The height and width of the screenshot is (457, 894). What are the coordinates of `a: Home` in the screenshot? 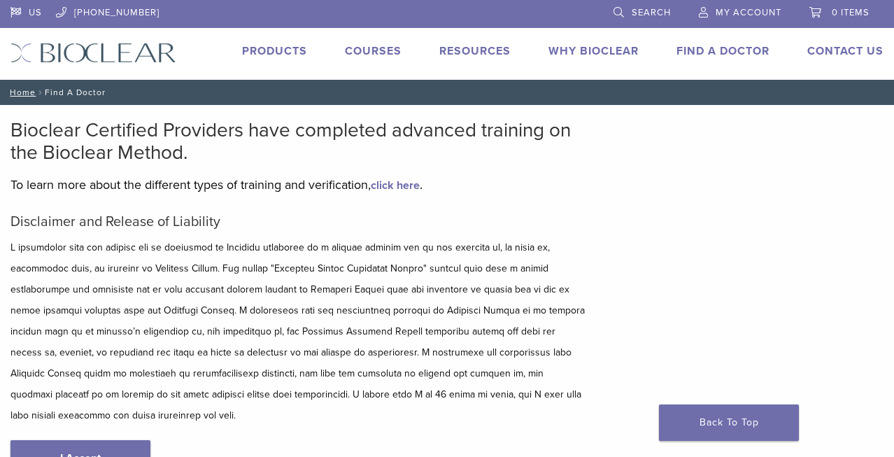 It's located at (20, 92).